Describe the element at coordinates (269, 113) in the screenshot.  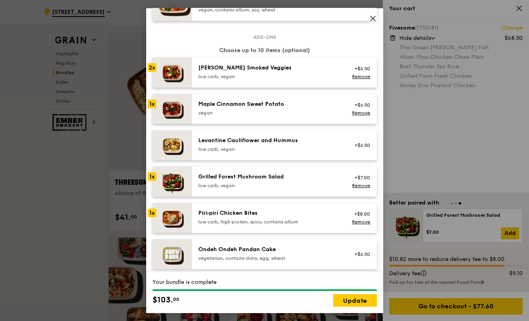
I see `div: vegan` at that location.